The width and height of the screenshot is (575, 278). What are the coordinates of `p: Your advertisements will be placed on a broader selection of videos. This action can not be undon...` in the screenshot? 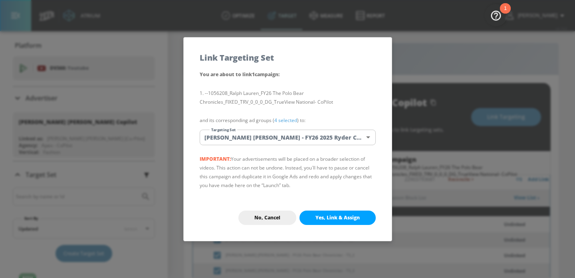 It's located at (287, 172).